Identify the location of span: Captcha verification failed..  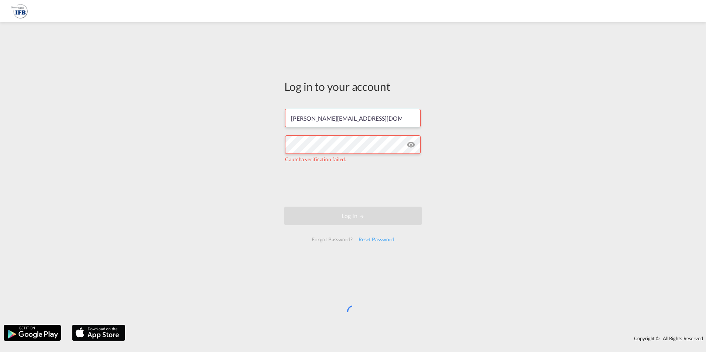
(315, 159).